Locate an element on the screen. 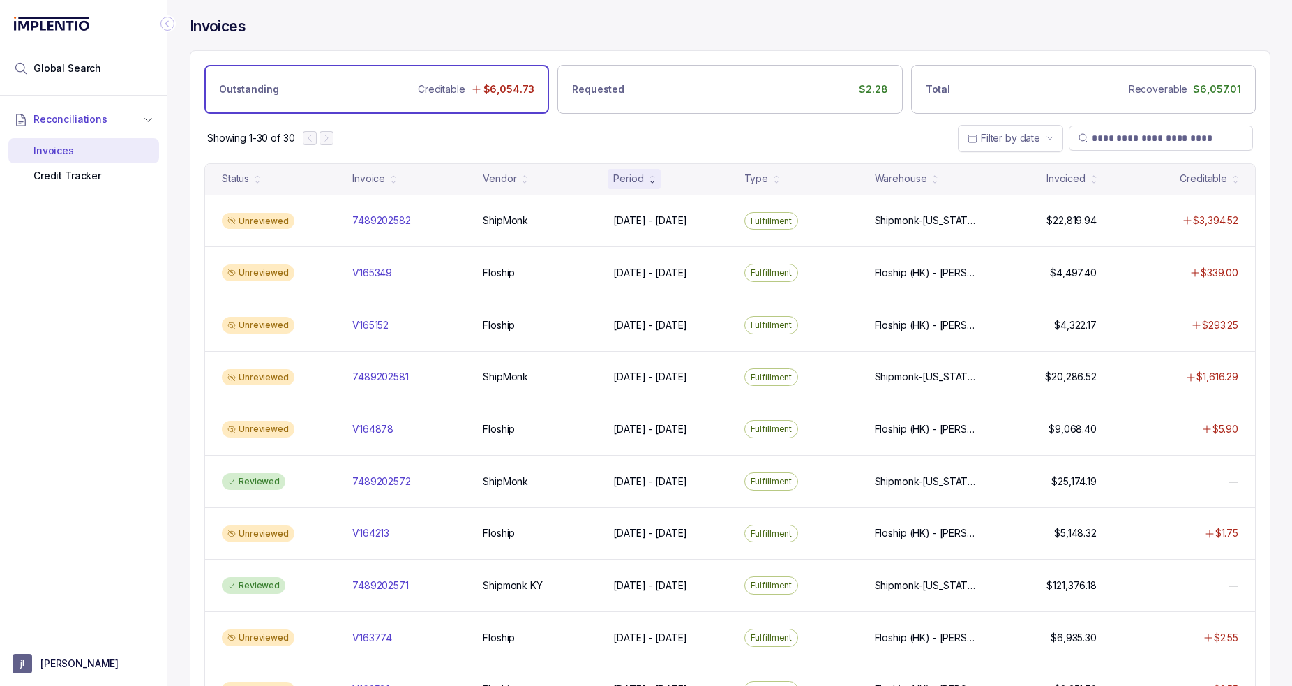 The height and width of the screenshot is (686, 1292). p: $2.55 is located at coordinates (1226, 638).